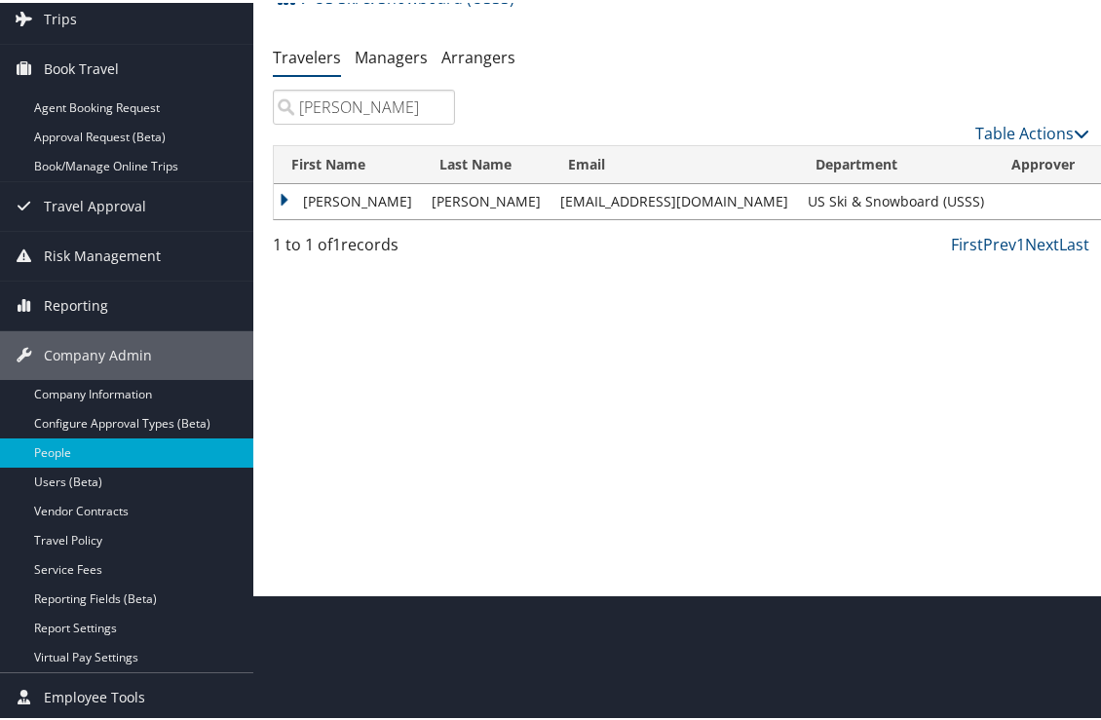 The height and width of the screenshot is (720, 1101). I want to click on a: Table Actions, so click(1032, 131).